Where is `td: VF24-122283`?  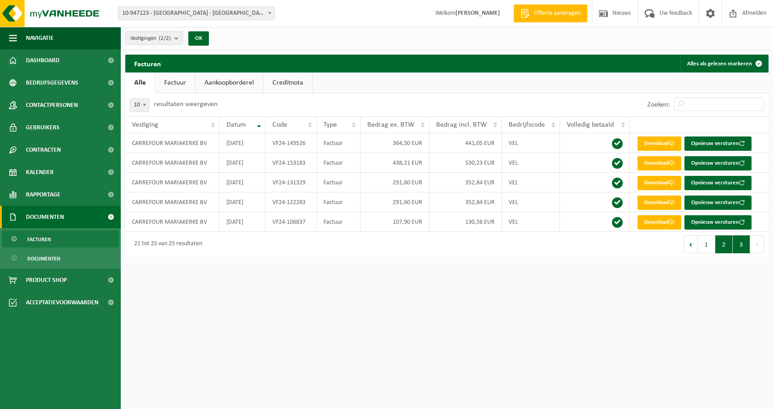
td: VF24-122283 is located at coordinates (291, 202).